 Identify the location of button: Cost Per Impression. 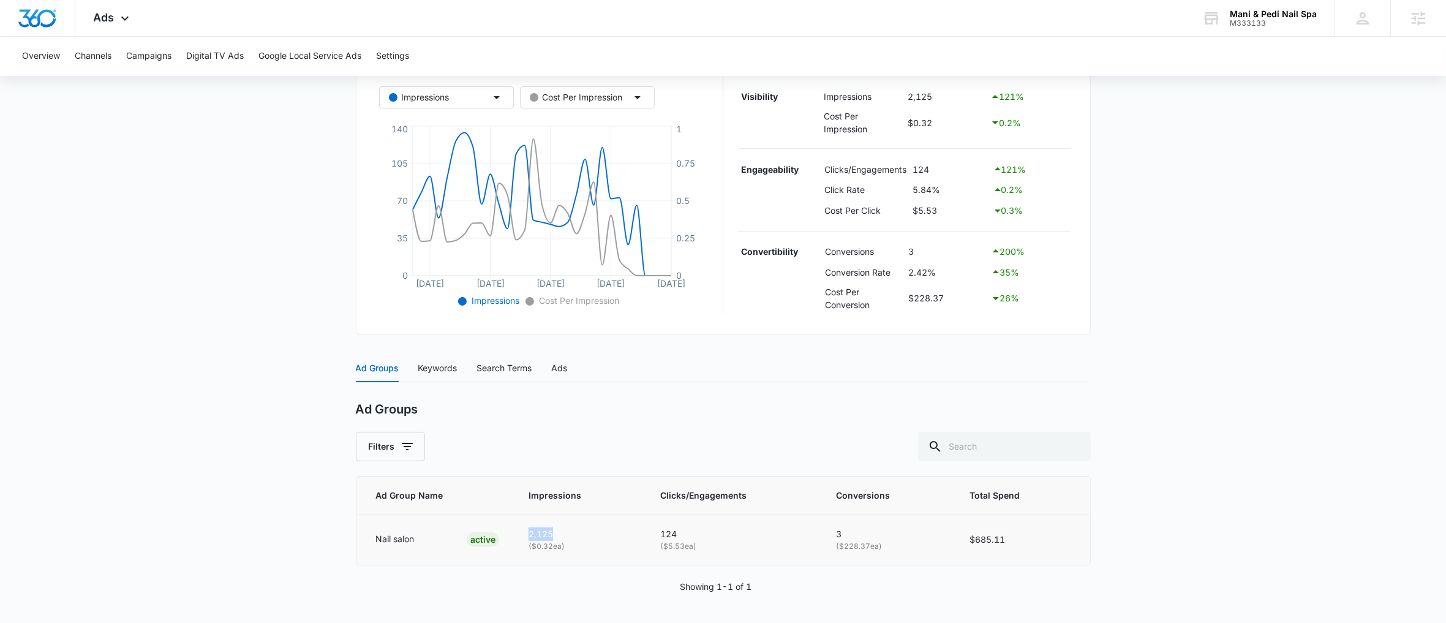
(587, 97).